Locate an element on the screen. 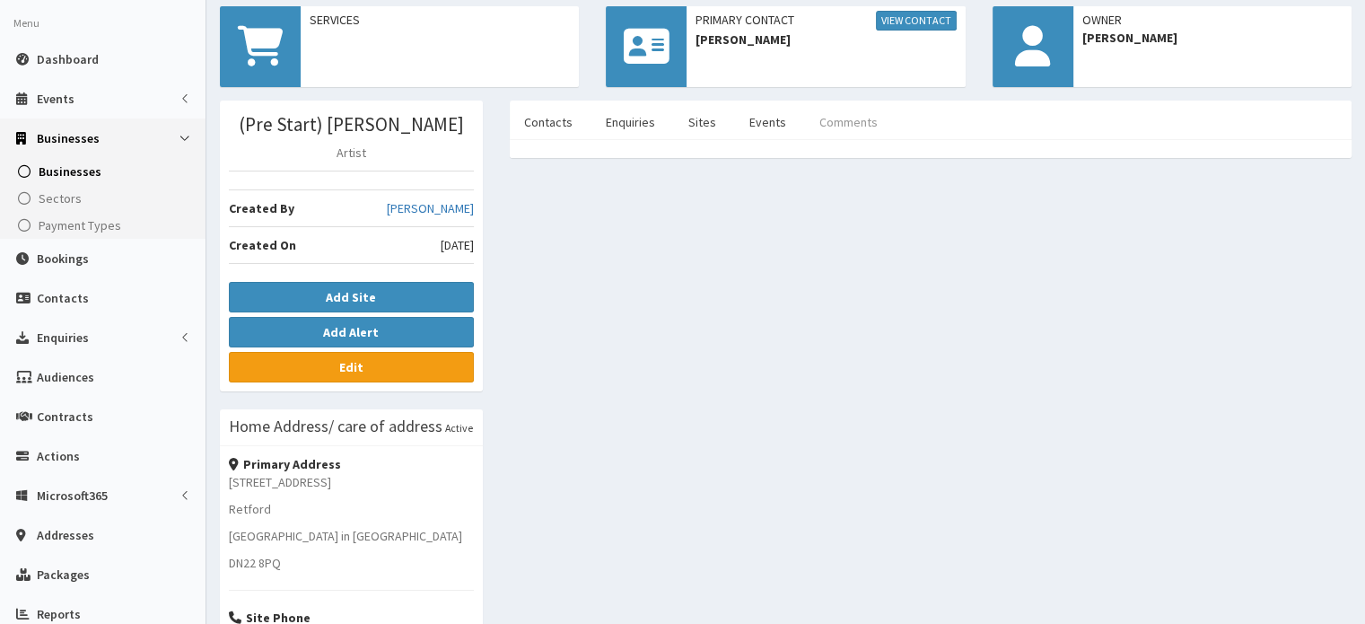 Image resolution: width=1365 pixels, height=624 pixels. span: Dashboard is located at coordinates (67, 59).